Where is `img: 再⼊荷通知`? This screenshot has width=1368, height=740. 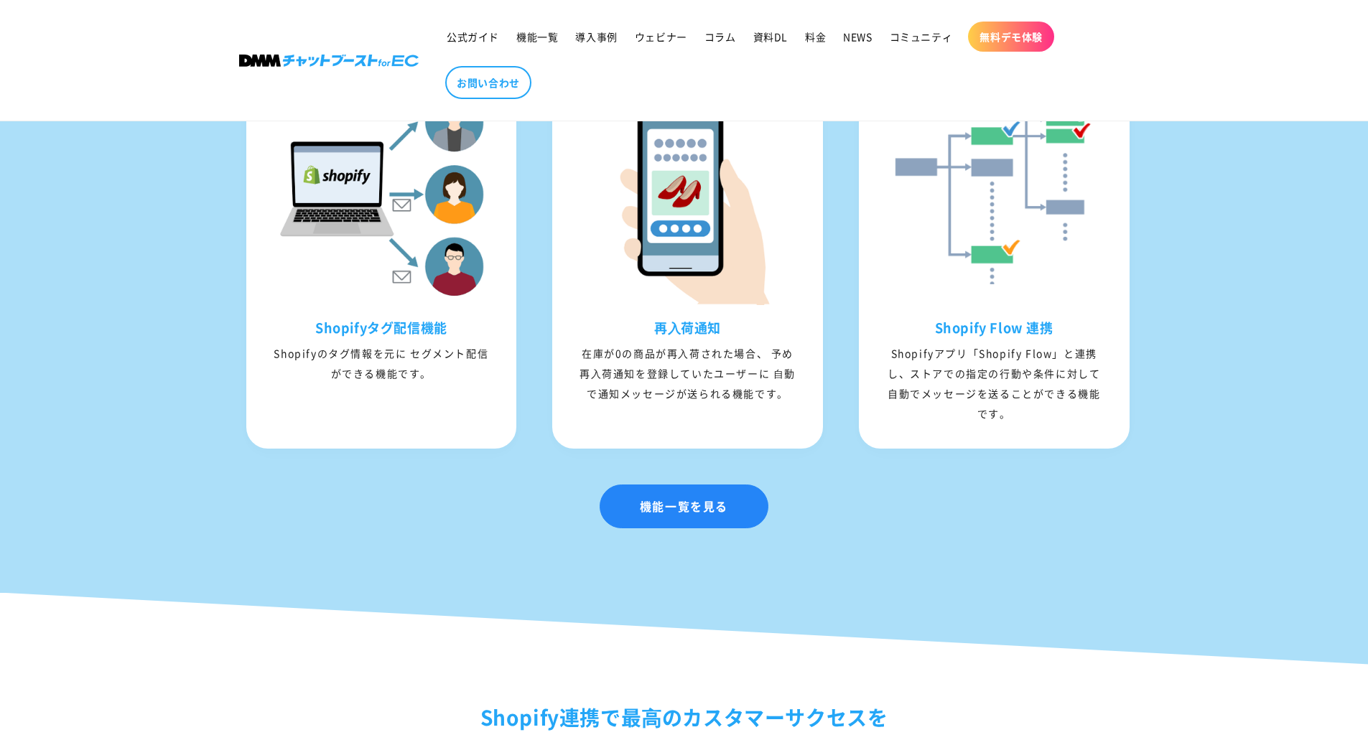 img: 再⼊荷通知 is located at coordinates (687, 195).